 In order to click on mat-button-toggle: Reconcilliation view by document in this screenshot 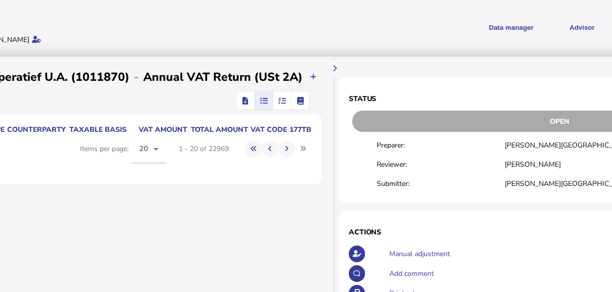, I will do `click(264, 101)`.